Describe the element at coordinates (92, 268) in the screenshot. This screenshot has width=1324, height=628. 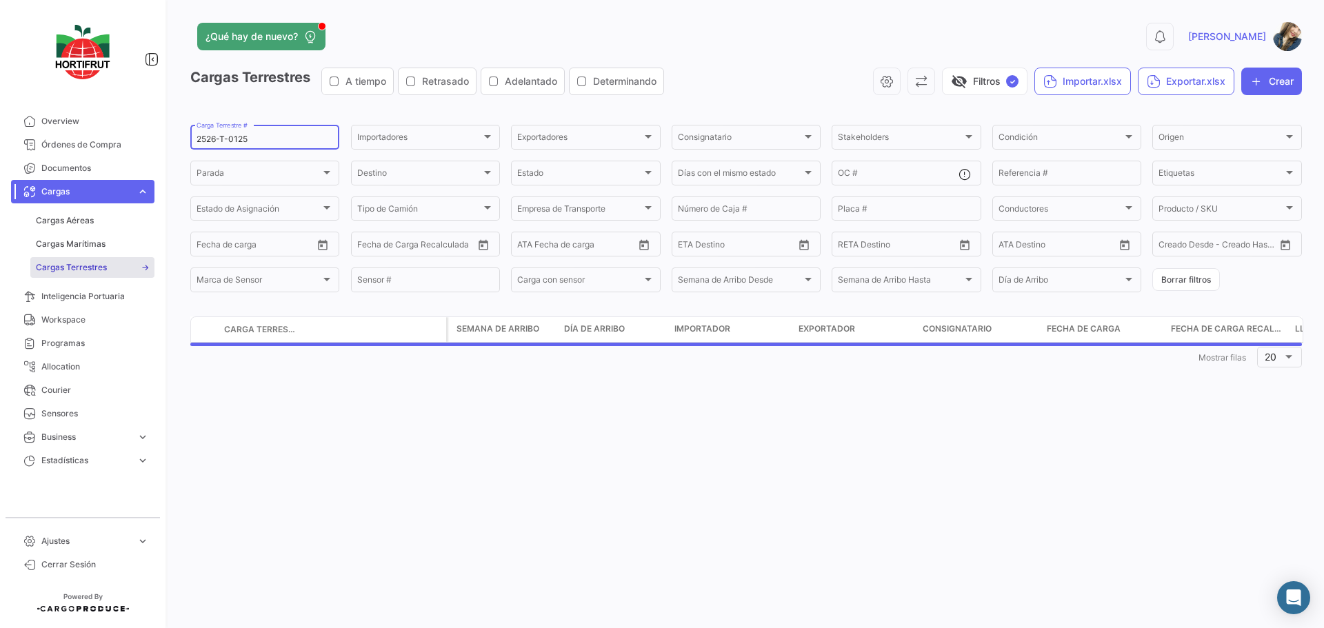
I see `a: Cargas Terrestres` at that location.